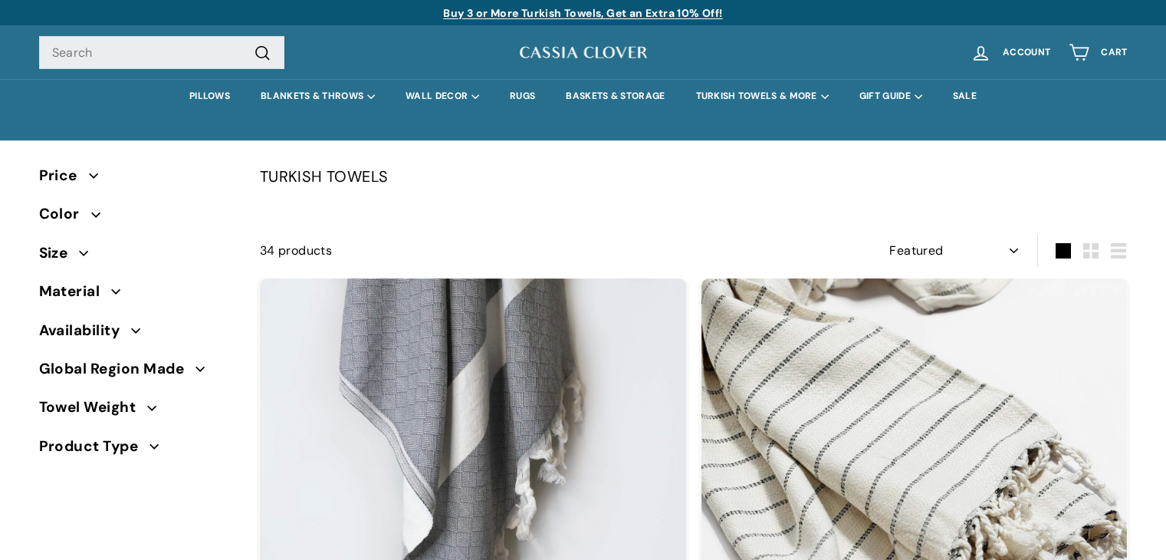  What do you see at coordinates (522, 96) in the screenshot?
I see `a: RUGS` at bounding box center [522, 96].